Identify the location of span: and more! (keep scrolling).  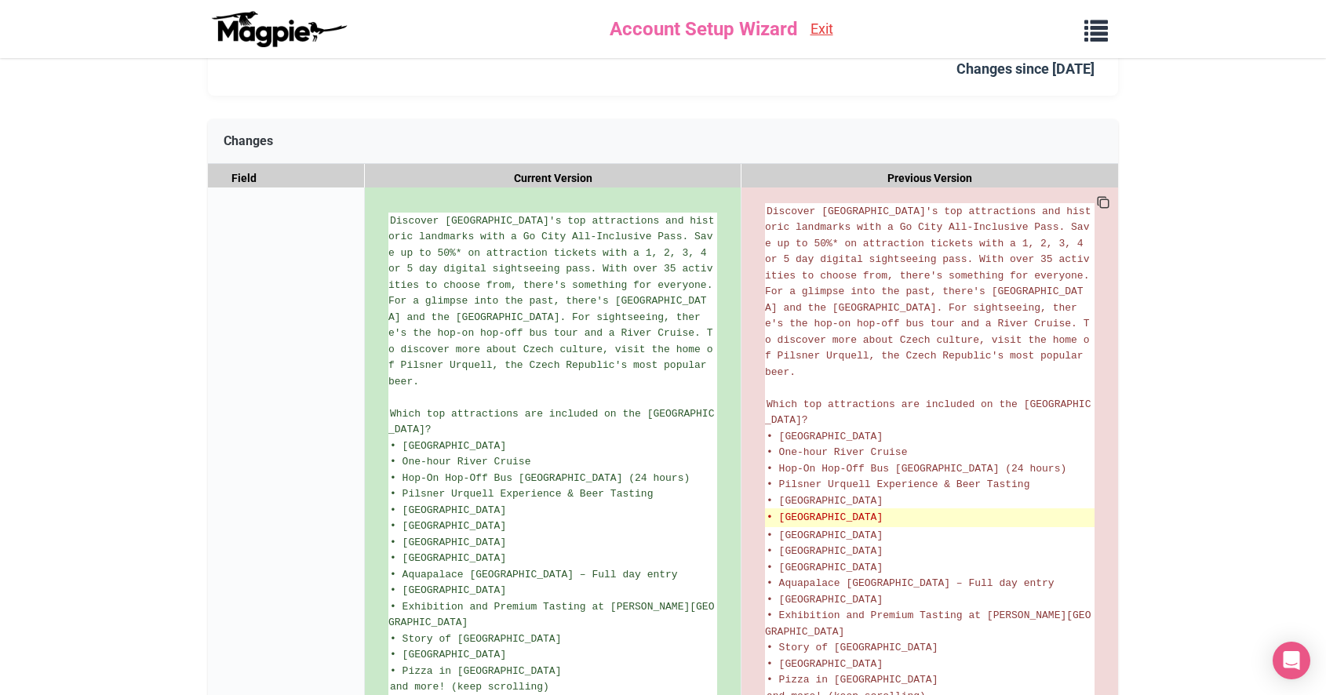
(469, 687).